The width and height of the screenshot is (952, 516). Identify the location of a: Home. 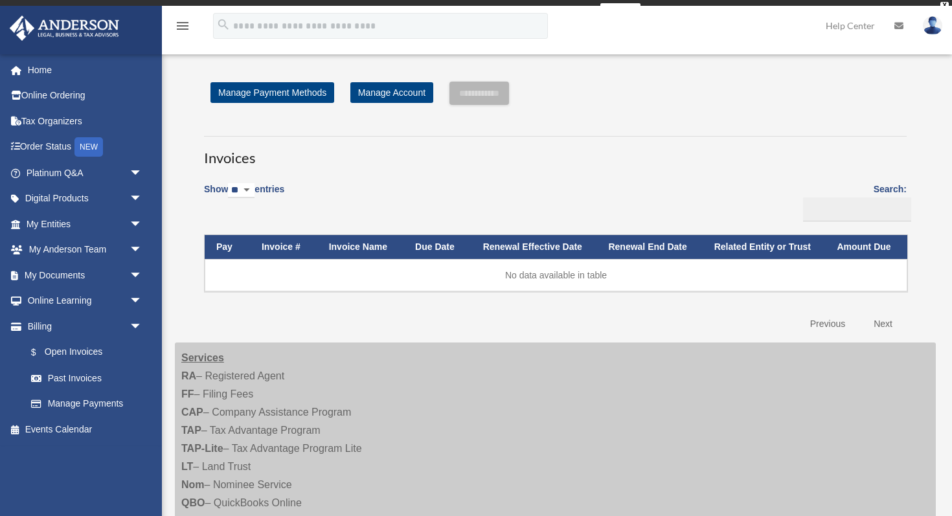
(86, 70).